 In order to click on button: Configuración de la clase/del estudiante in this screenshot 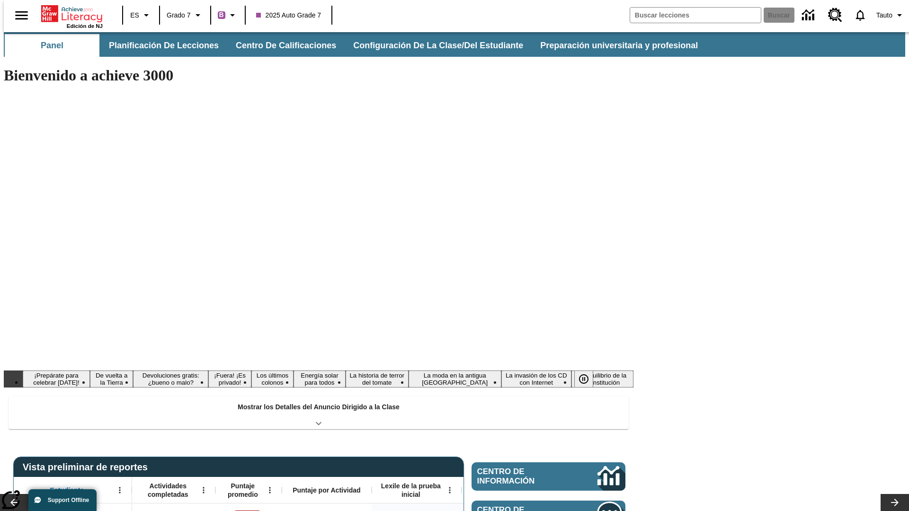, I will do `click(438, 45)`.